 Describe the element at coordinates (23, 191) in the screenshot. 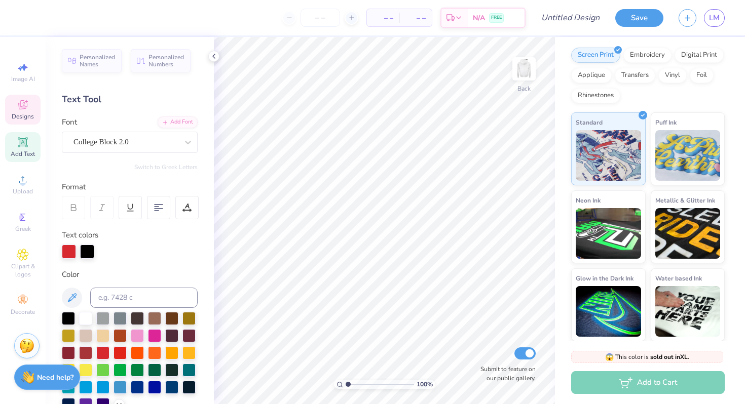

I see `span: Upload` at that location.